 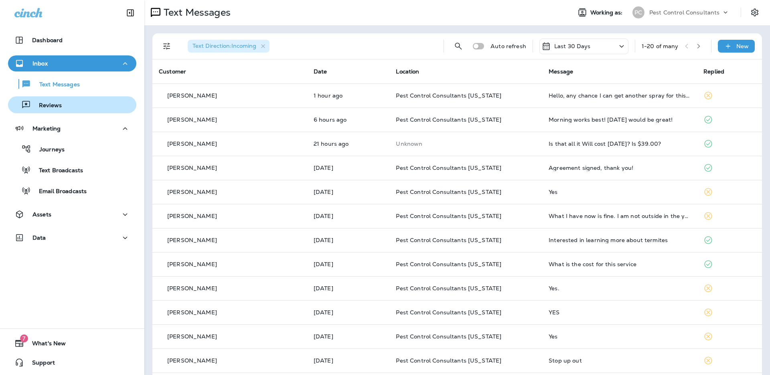 What do you see at coordinates (742, 46) in the screenshot?
I see `p: New` at bounding box center [742, 46].